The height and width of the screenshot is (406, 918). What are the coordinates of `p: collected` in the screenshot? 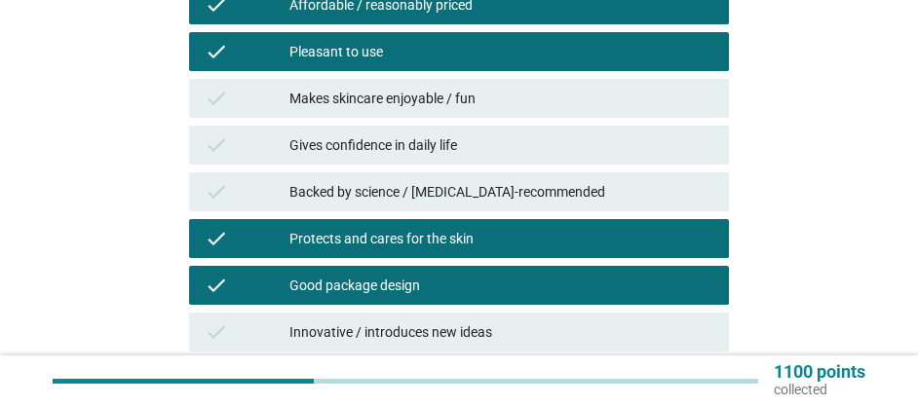 It's located at (819, 390).